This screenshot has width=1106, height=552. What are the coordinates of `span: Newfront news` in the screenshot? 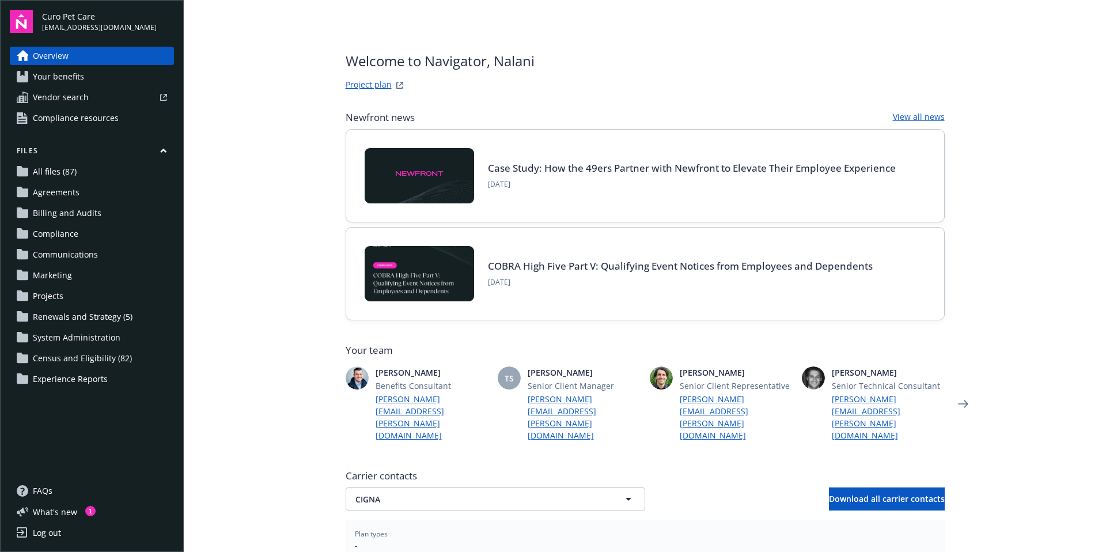 It's located at (380, 118).